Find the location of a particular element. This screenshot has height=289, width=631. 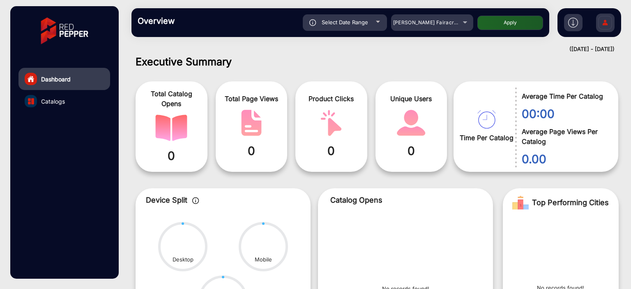

img: vmg-logo is located at coordinates (64, 31).